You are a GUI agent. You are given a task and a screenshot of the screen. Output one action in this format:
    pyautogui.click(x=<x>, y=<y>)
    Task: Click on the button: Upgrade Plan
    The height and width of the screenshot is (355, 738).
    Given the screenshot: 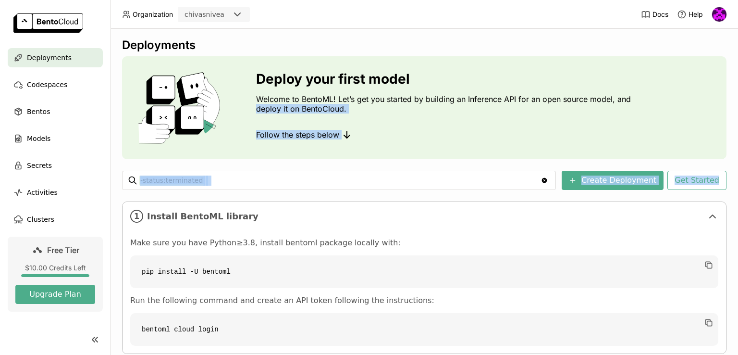 What is the action you would take?
    pyautogui.click(x=55, y=294)
    